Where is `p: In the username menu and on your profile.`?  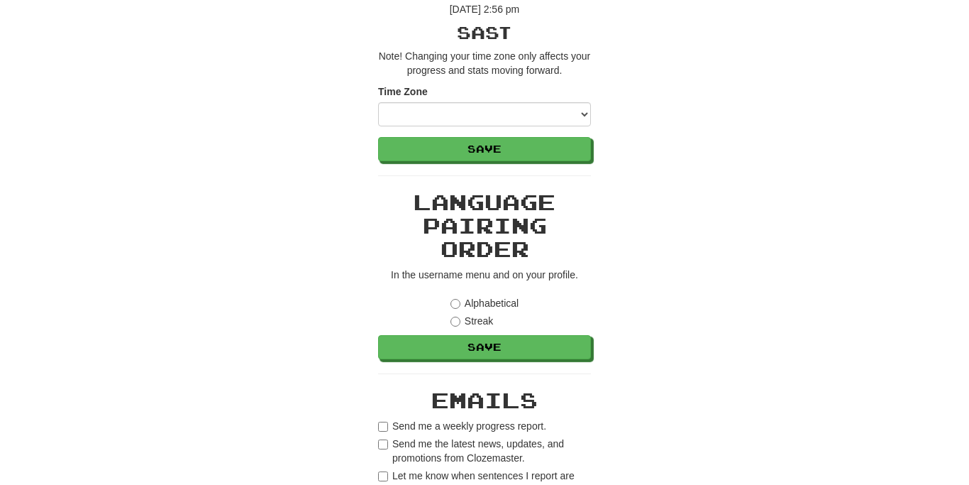 p: In the username menu and on your profile. is located at coordinates (485, 275).